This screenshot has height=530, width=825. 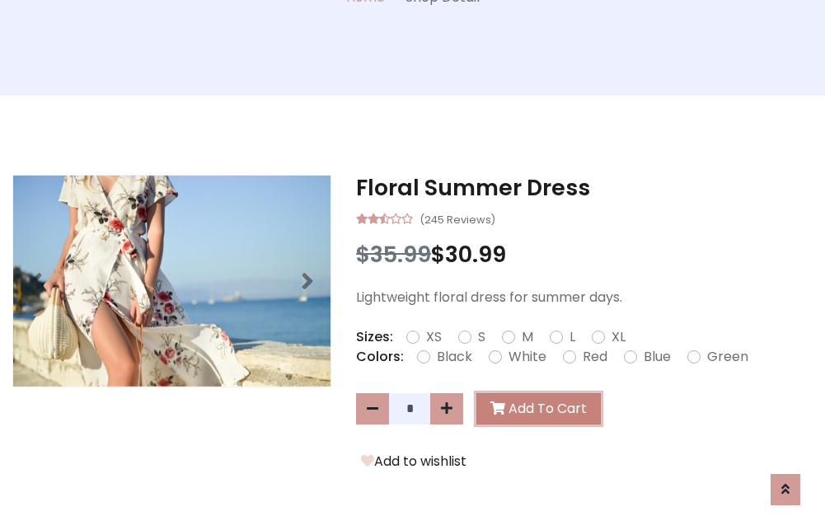 I want to click on button: Add To Cart, so click(x=538, y=409).